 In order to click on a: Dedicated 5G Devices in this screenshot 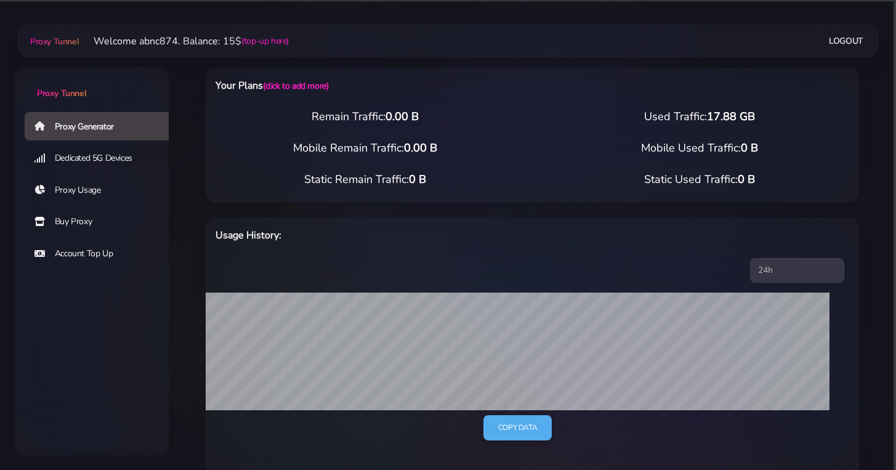, I will do `click(102, 158)`.